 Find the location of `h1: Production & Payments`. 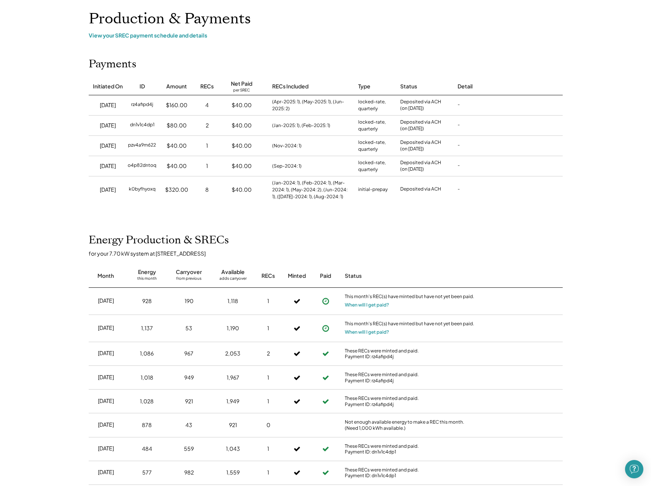

h1: Production & Payments is located at coordinates (326, 19).